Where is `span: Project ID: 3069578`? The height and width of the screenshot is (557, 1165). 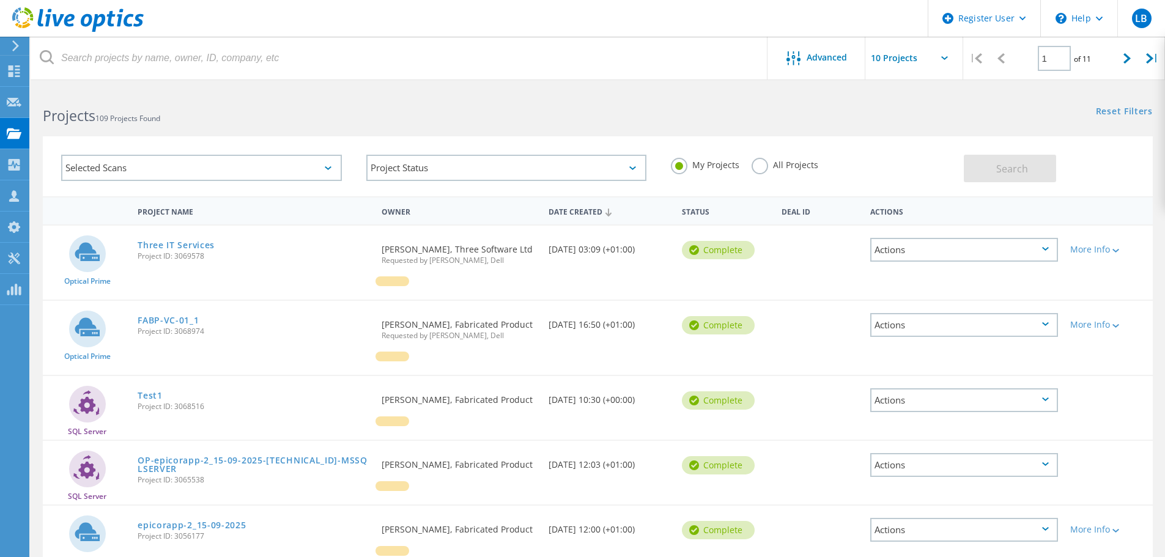
span: Project ID: 3069578 is located at coordinates (253, 256).